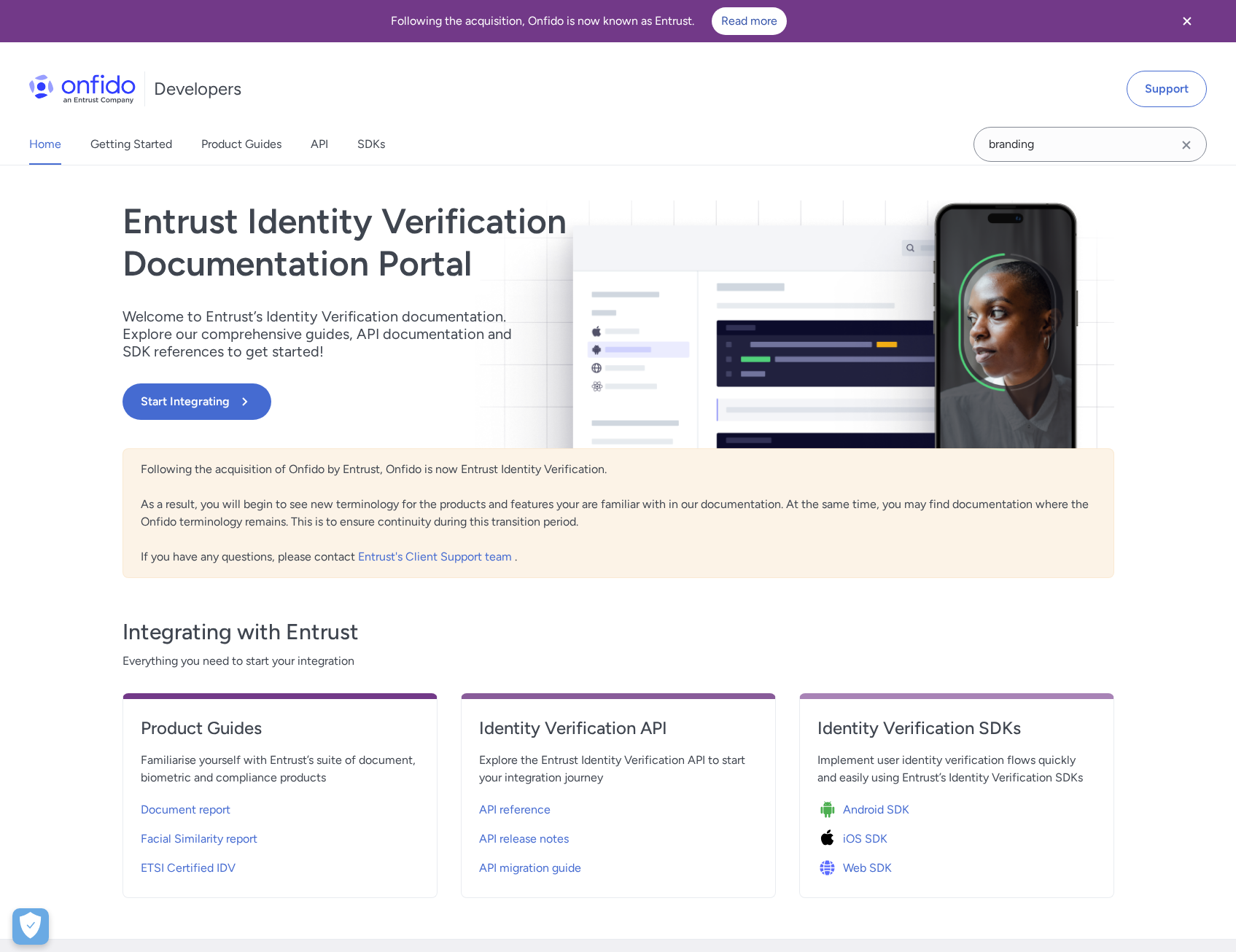 This screenshot has height=952, width=1236. Describe the element at coordinates (876, 809) in the screenshot. I see `span: Android SDK` at that location.